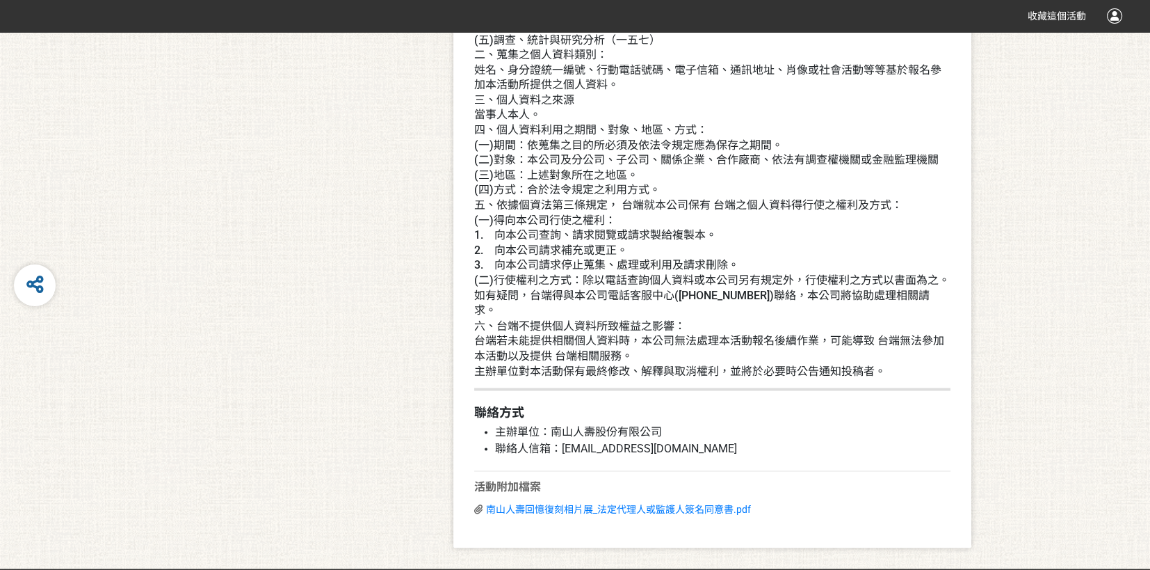  I want to click on span: (一)期間：依蒐集之目的所必須及依法令規定應為保存之期間。, so click(629, 145).